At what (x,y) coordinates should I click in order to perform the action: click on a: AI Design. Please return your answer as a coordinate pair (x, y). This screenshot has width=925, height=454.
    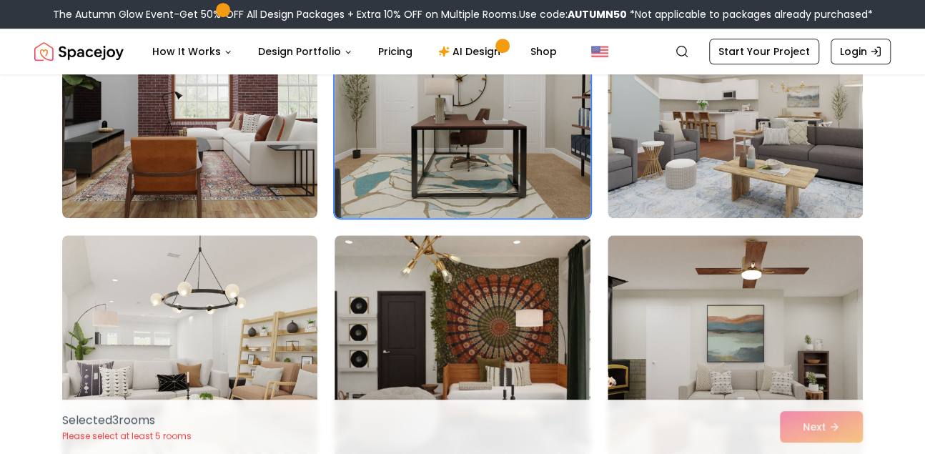
    Looking at the image, I should click on (471, 51).